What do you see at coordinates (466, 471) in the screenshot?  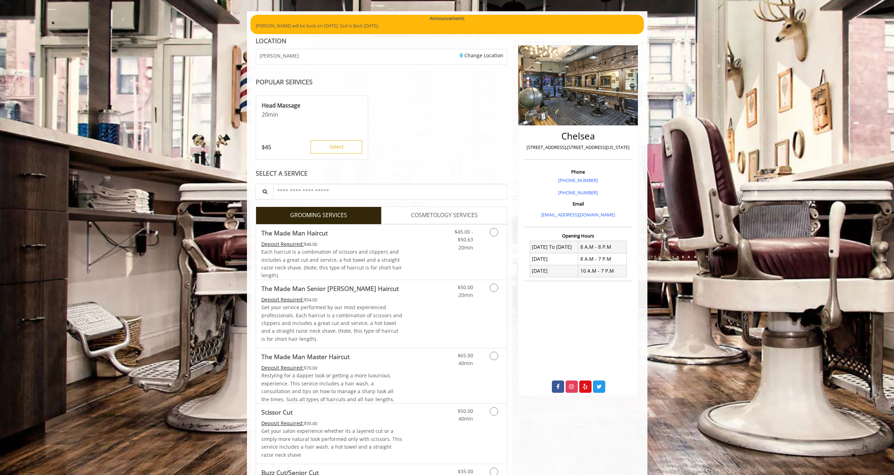 I see `span: $35.00` at bounding box center [466, 471].